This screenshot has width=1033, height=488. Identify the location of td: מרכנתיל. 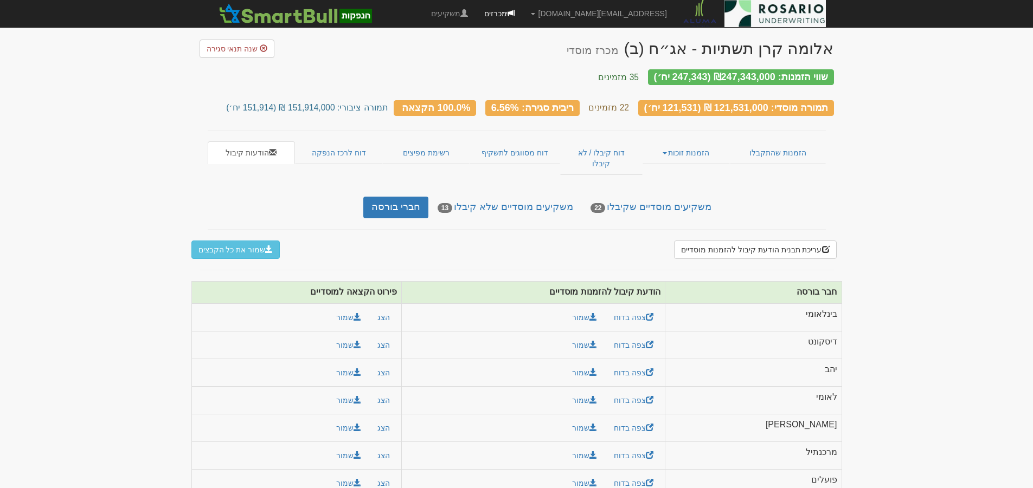
(753, 455).